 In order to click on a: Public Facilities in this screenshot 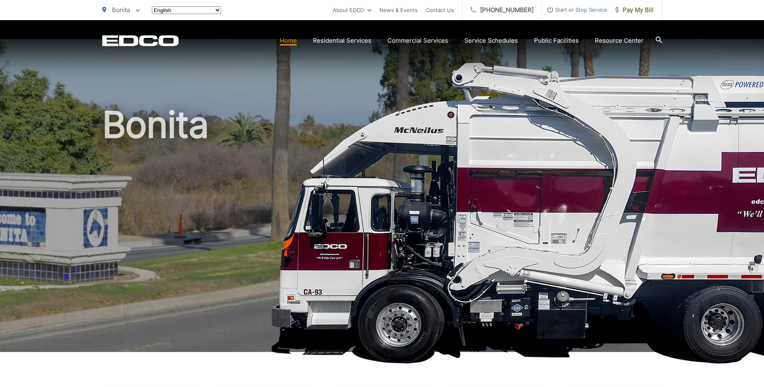, I will do `click(556, 41)`.